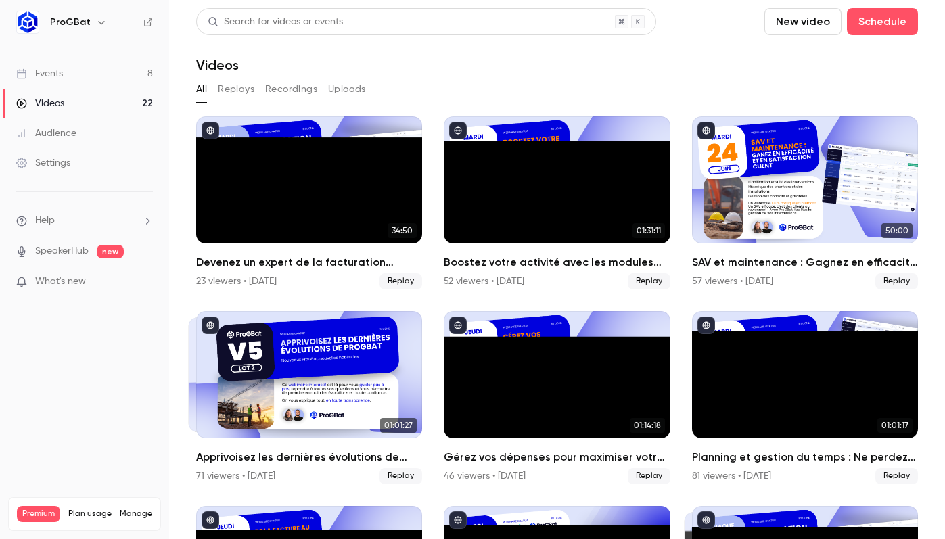 The image size is (945, 539). I want to click on button: New video, so click(803, 22).